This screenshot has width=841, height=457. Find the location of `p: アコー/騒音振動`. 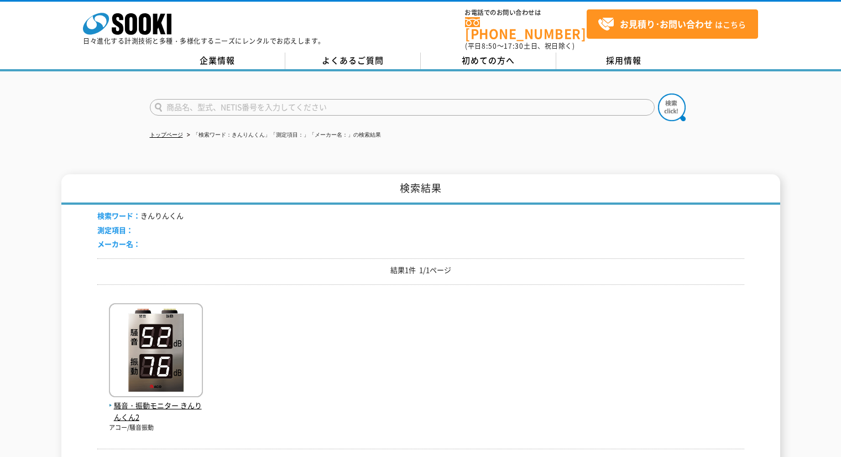

p: アコー/騒音振動 is located at coordinates (156, 427).